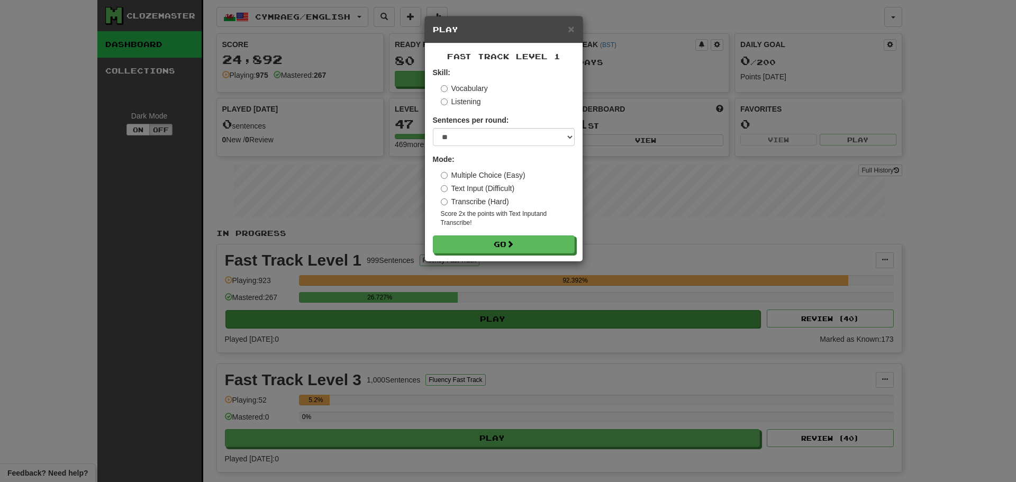 The image size is (1016, 482). Describe the element at coordinates (571, 29) in the screenshot. I see `button: Close` at that location.